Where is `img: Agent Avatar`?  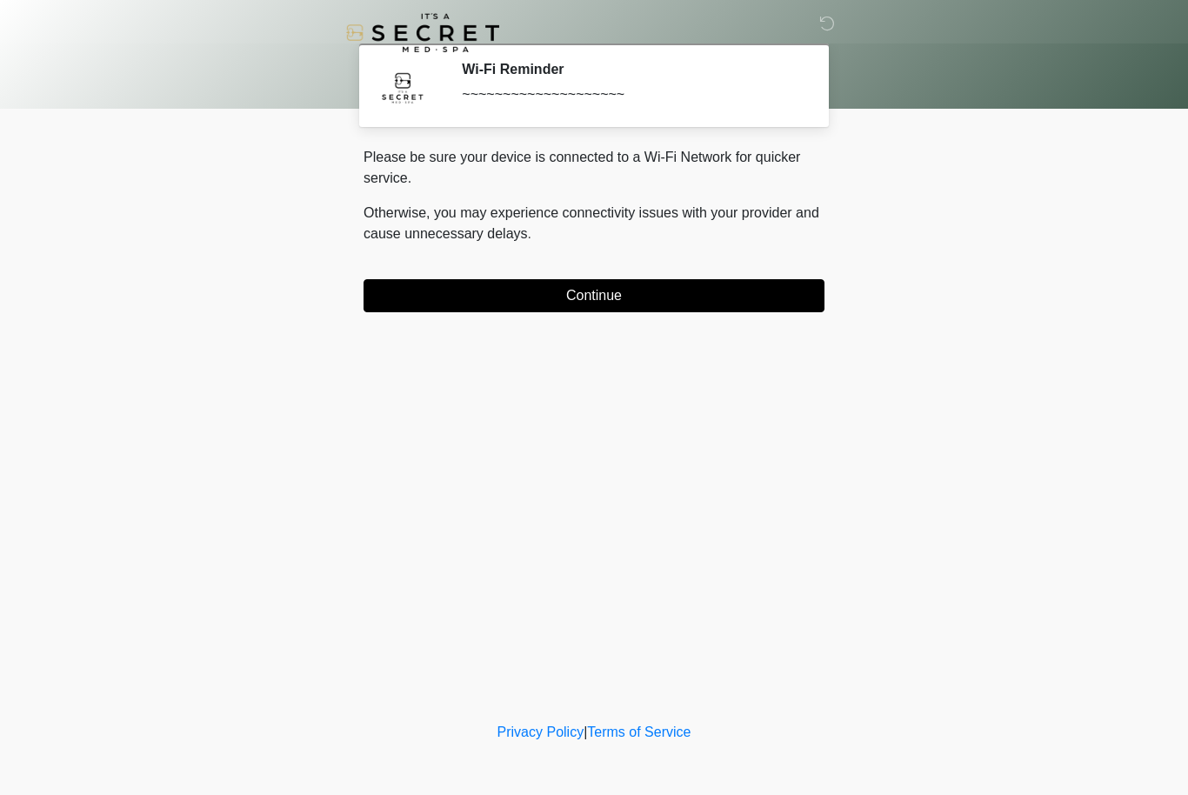
img: Agent Avatar is located at coordinates (403, 87).